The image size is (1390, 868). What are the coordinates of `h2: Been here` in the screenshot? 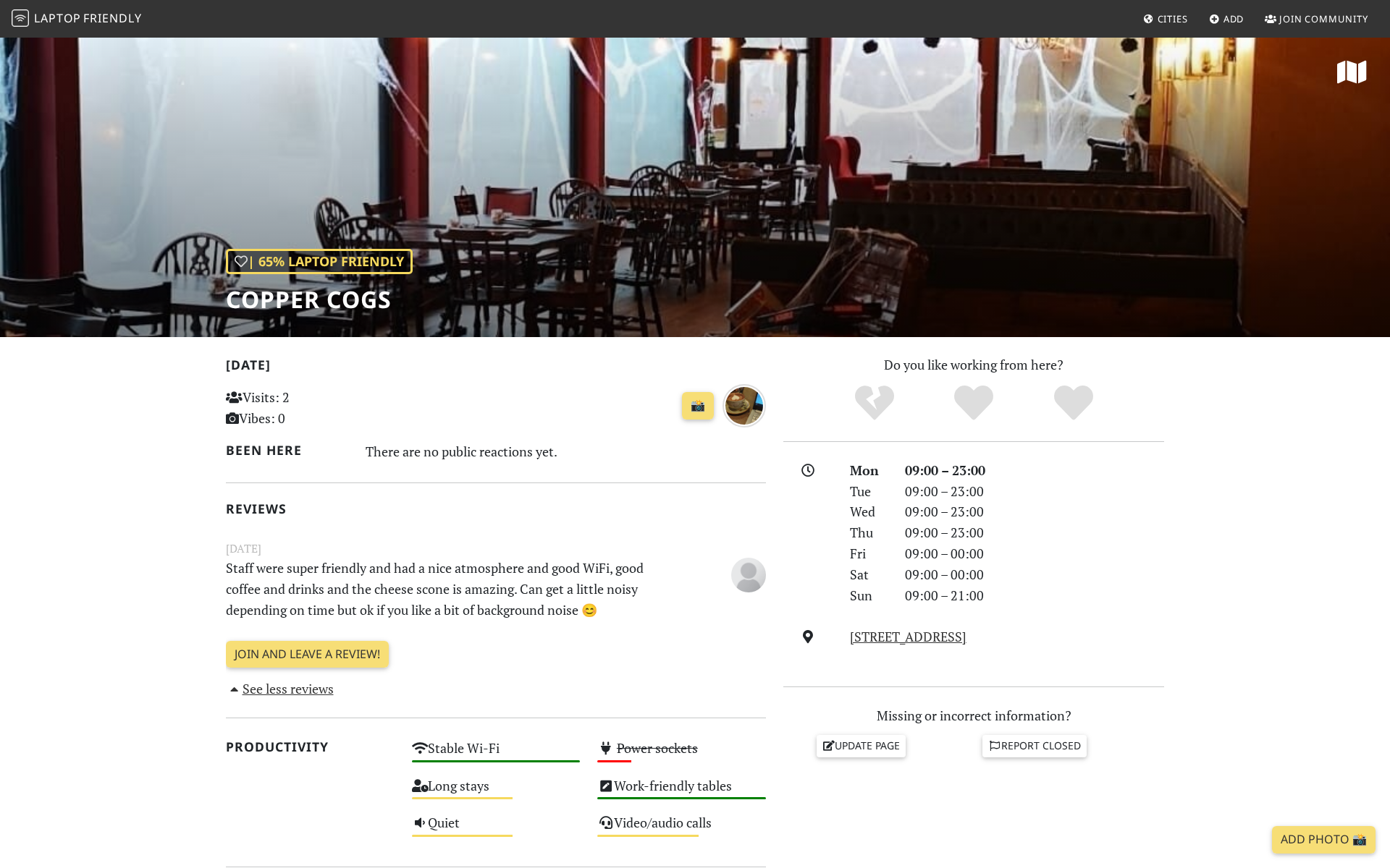 It's located at (287, 450).